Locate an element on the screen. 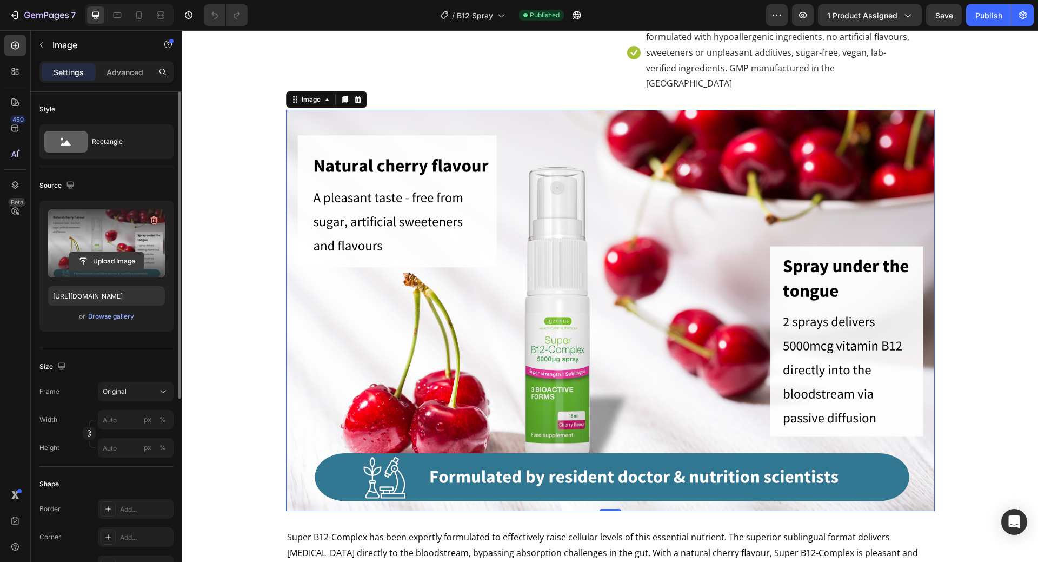  div: Beta is located at coordinates (17, 202).